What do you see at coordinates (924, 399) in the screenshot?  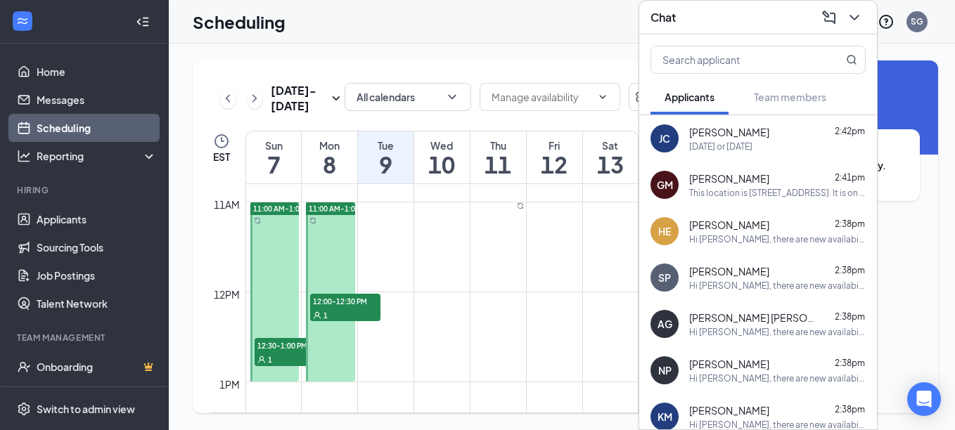 I see `div: Open Intercom Messenger` at bounding box center [924, 399].